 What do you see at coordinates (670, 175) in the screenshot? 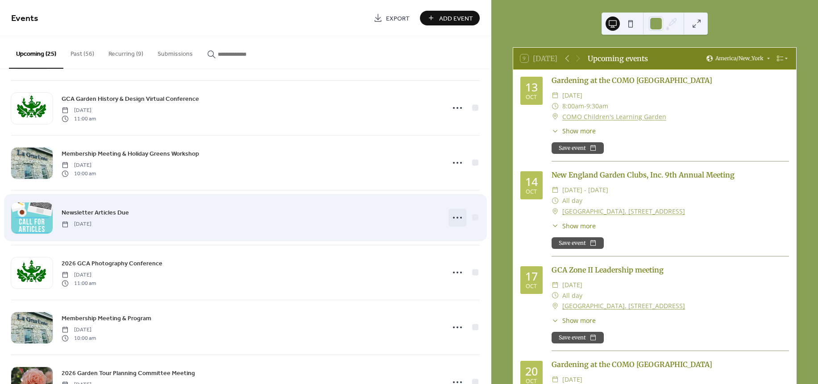
I see `div: New England Garden Clubs, Inc. 9th Annual Meeting` at bounding box center [670, 175].